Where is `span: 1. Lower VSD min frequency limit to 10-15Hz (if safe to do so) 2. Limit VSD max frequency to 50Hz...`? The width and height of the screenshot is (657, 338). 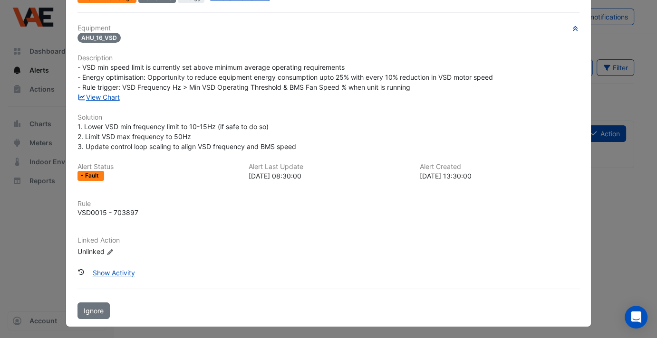 span: 1. Lower VSD min frequency limit to 10-15Hz (if safe to do so) 2. Limit VSD max frequency to 50Hz... is located at coordinates (187, 136).